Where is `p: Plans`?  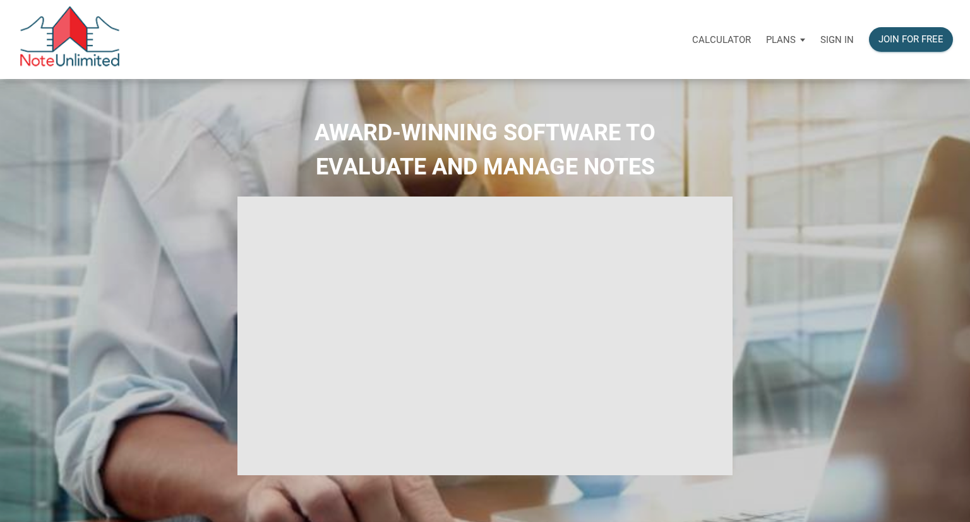 p: Plans is located at coordinates (781, 40).